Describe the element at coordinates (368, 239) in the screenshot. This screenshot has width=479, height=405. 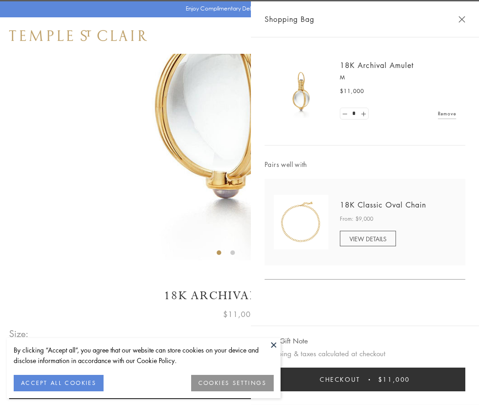
I see `span: VIEW DETAILS` at that location.